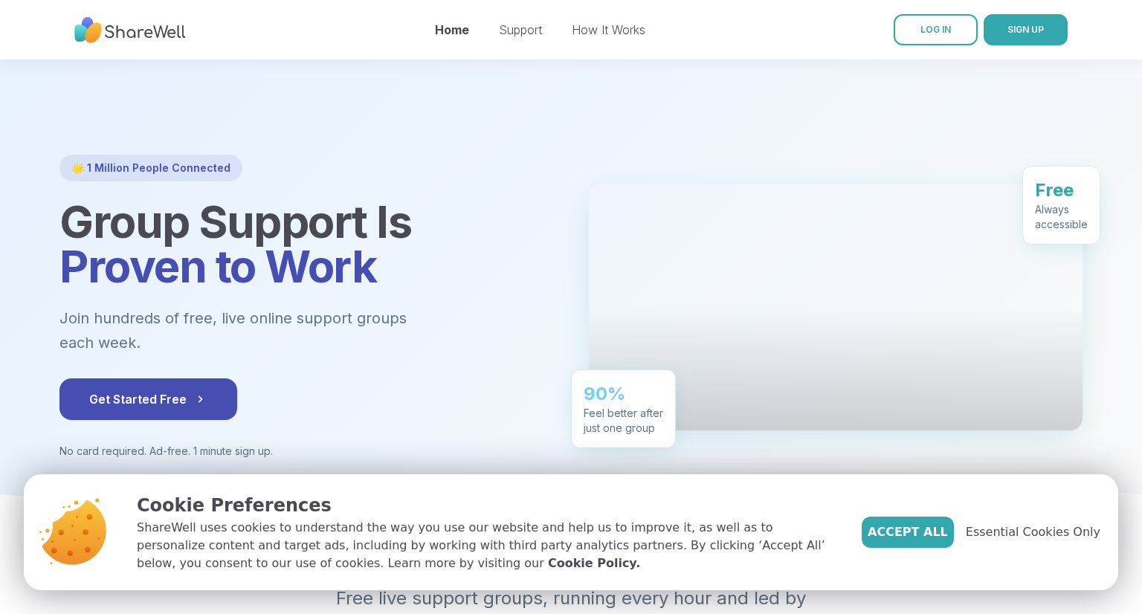  I want to click on a: LOG IN, so click(935, 30).